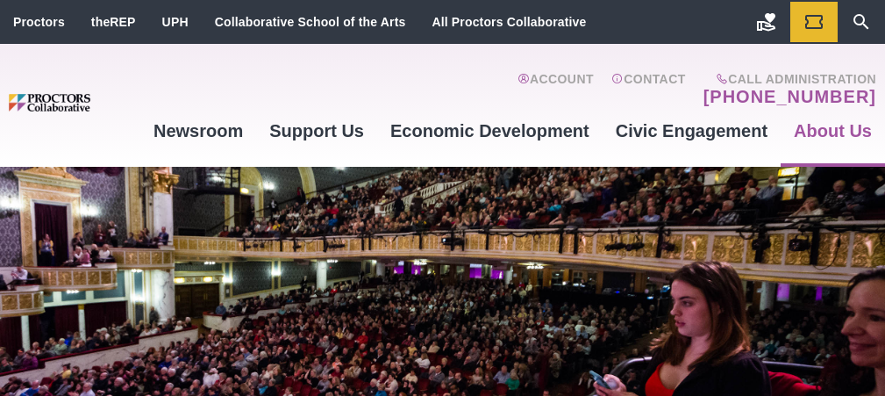 Image resolution: width=885 pixels, height=396 pixels. Describe the element at coordinates (310, 22) in the screenshot. I see `a: Collaborative School of the Arts` at that location.